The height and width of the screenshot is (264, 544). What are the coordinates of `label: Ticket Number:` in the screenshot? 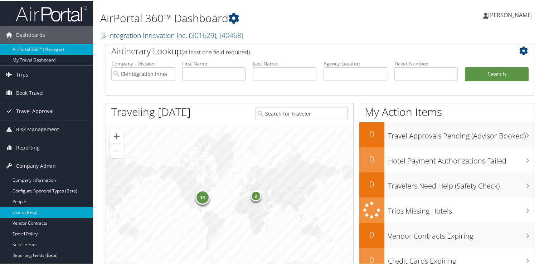 It's located at (426, 63).